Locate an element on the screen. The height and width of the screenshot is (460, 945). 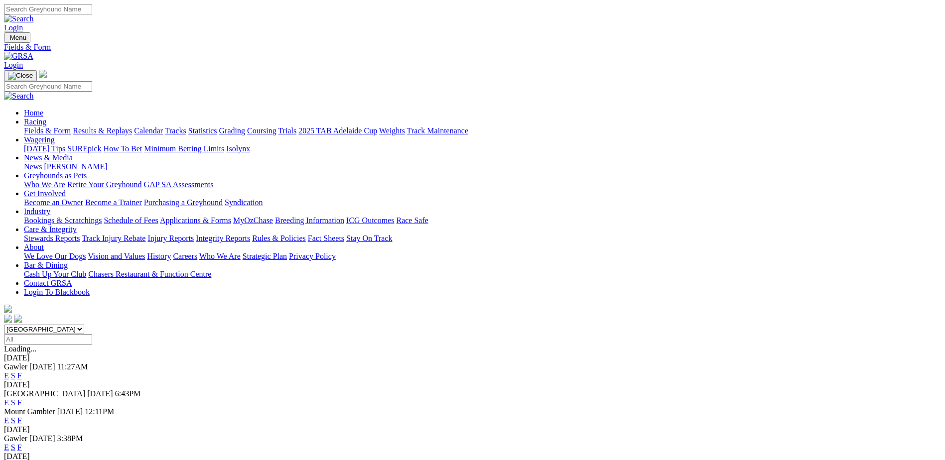
div: Get Involved is located at coordinates (482, 203).